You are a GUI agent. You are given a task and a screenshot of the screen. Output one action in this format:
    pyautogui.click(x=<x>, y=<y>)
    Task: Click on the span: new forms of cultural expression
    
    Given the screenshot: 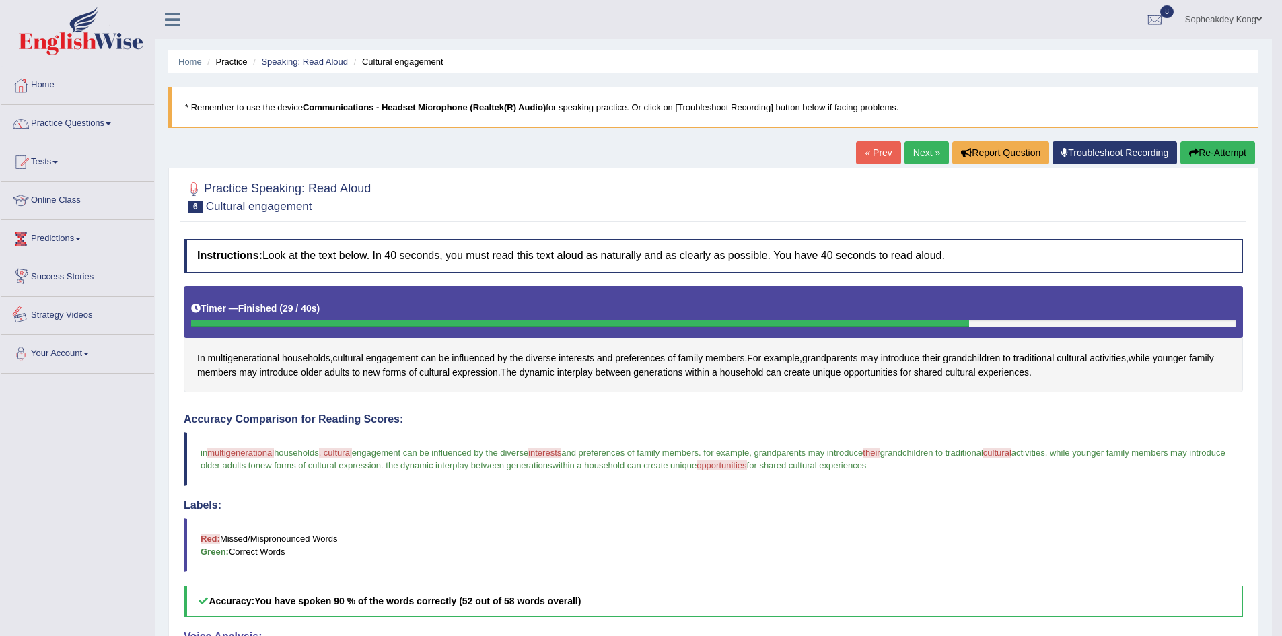 What is the action you would take?
    pyautogui.click(x=318, y=465)
    